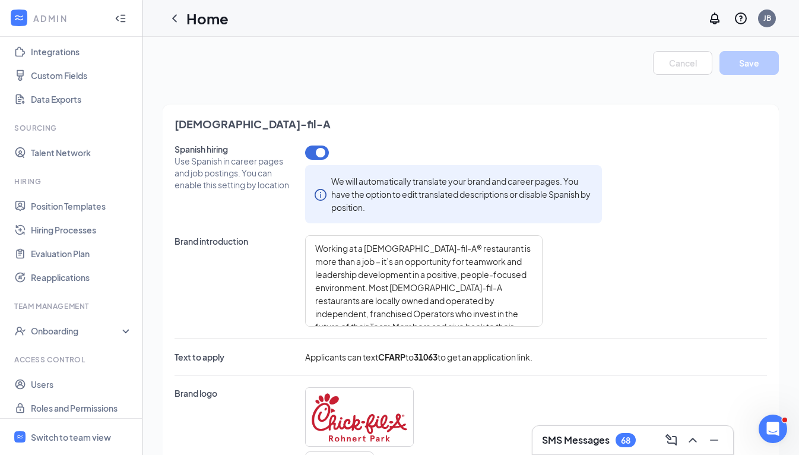 The height and width of the screenshot is (455, 799). What do you see at coordinates (77, 331) in the screenshot?
I see `div: Onboarding` at bounding box center [77, 331].